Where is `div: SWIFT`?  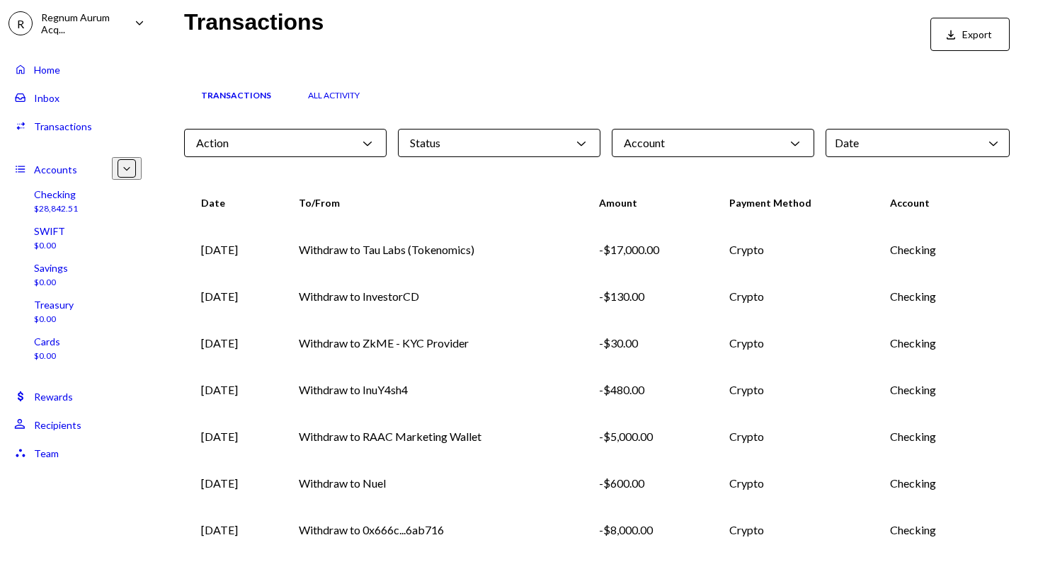 div: SWIFT is located at coordinates (50, 231).